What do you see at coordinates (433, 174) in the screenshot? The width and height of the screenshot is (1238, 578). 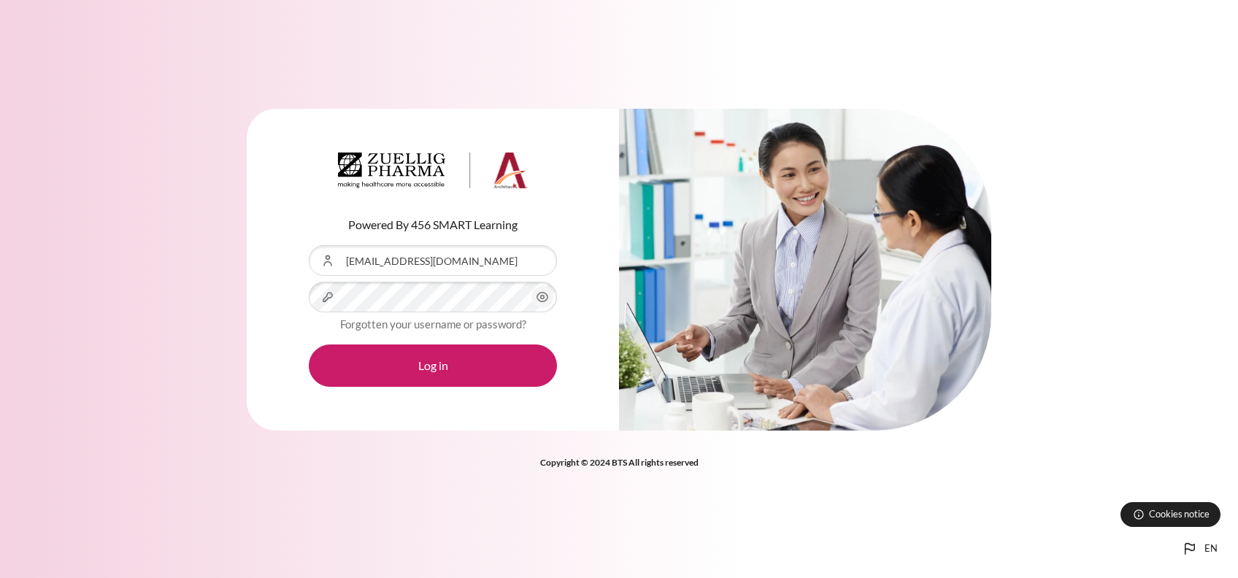 I see `a: Architeck` at bounding box center [433, 174].